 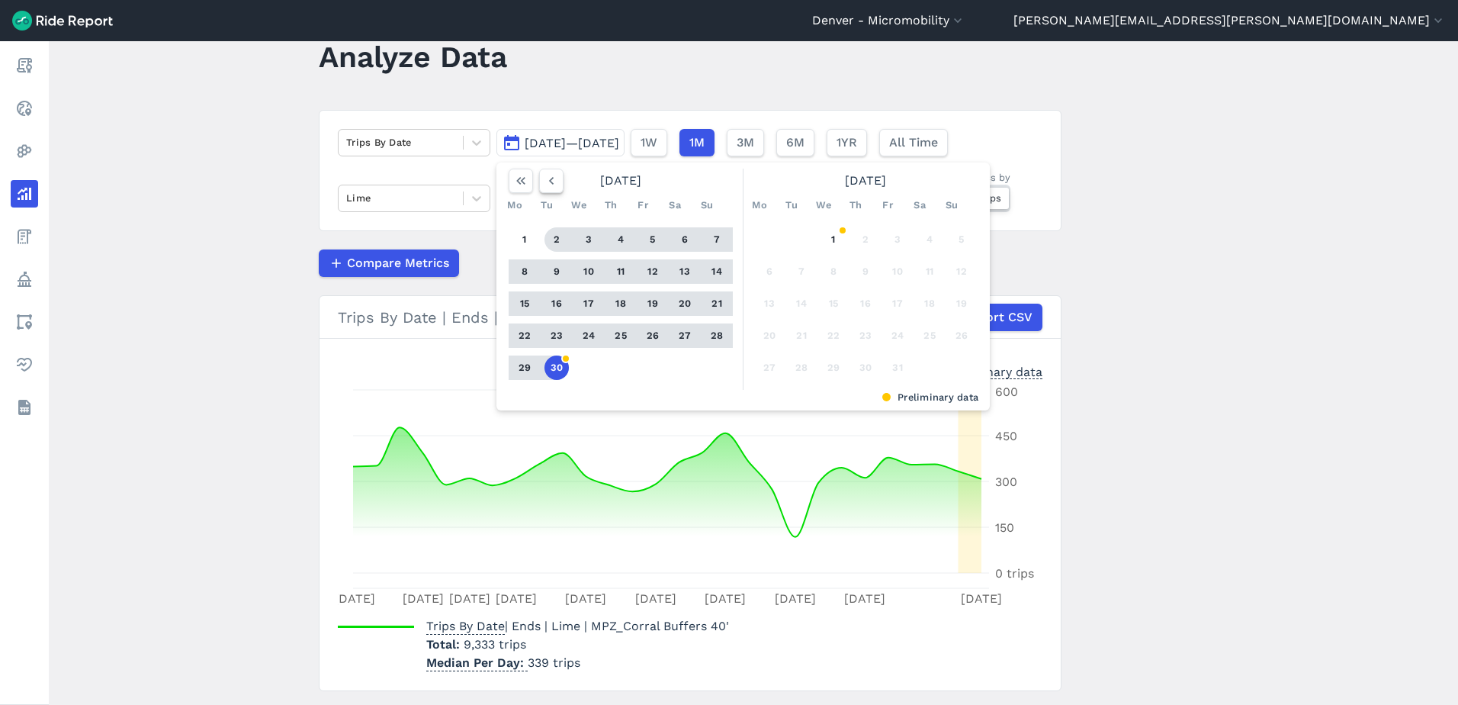 What do you see at coordinates (1004, 527) in the screenshot?
I see `tspan: 150` at bounding box center [1004, 527].